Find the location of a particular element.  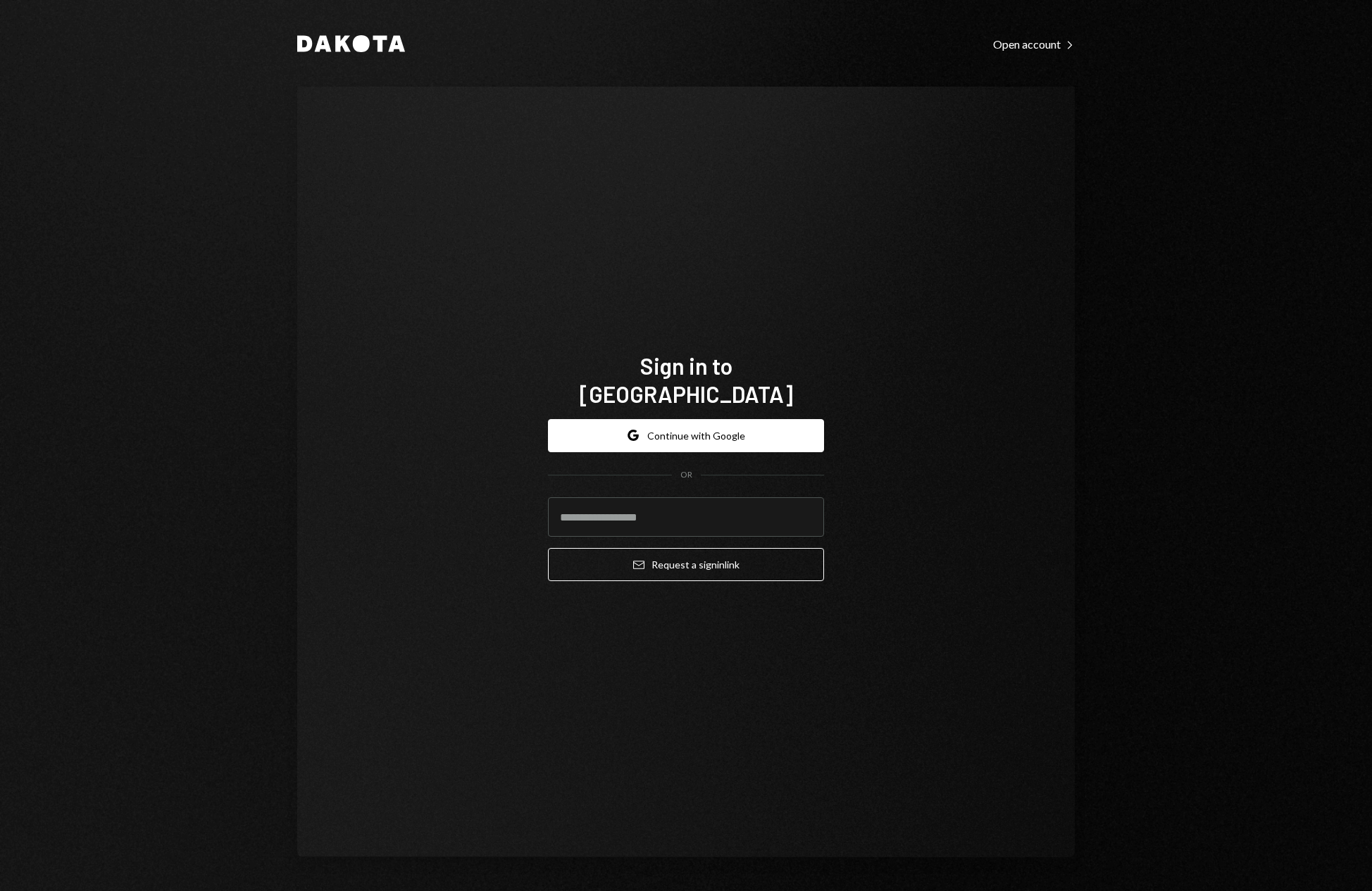

div: OR is located at coordinates (686, 475).